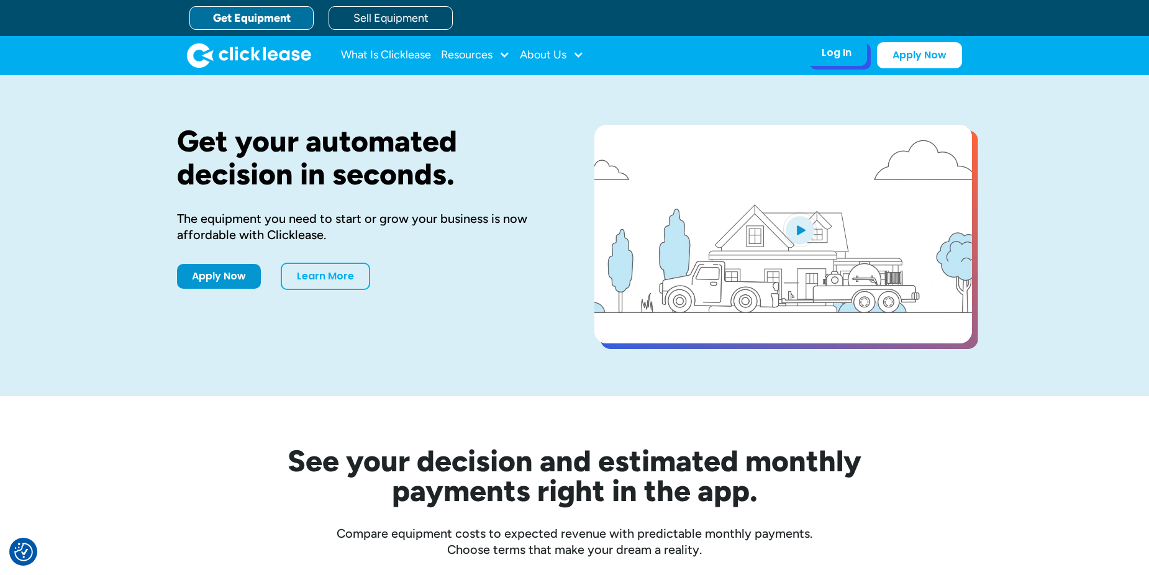  What do you see at coordinates (366, 158) in the screenshot?
I see `h1: Get your automated decision in seconds.` at bounding box center [366, 158].